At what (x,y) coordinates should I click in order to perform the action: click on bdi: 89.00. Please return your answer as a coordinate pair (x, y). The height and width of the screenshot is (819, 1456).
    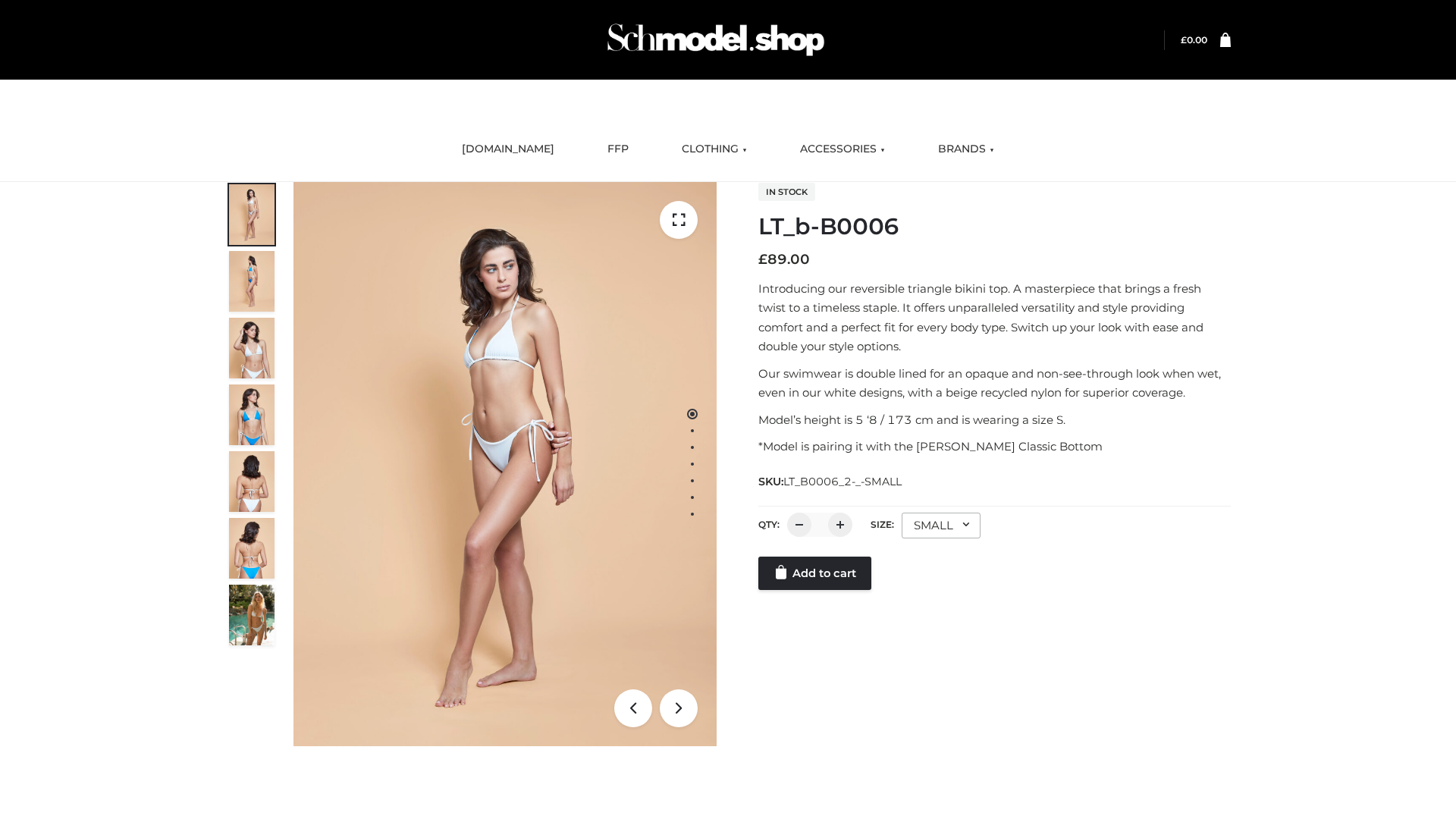
    Looking at the image, I should click on (784, 259).